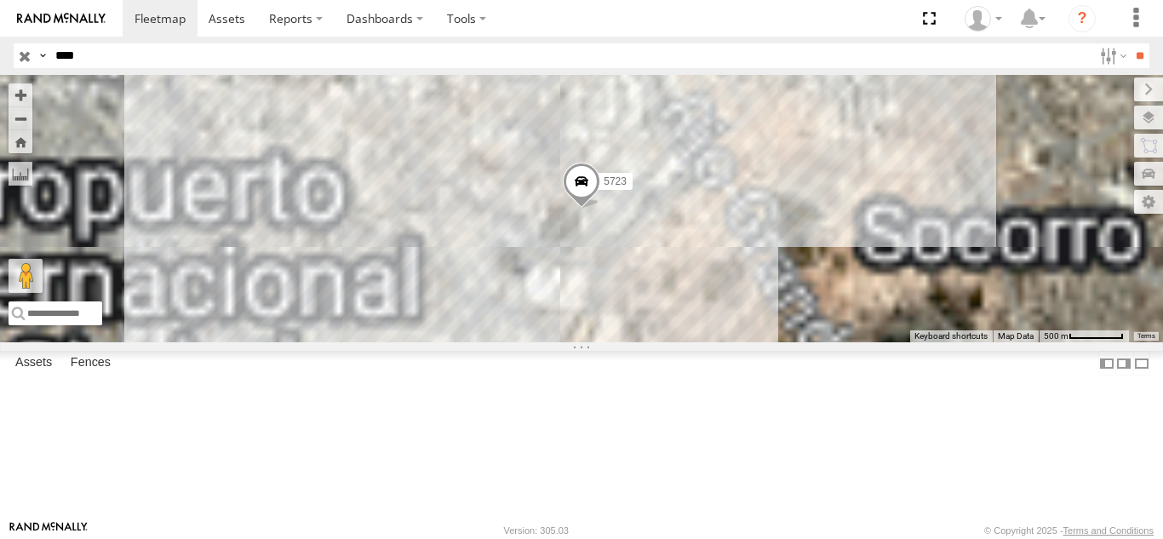 The width and height of the screenshot is (1163, 539). What do you see at coordinates (1111, 55) in the screenshot?
I see `label: Search Filter Options` at bounding box center [1111, 55].